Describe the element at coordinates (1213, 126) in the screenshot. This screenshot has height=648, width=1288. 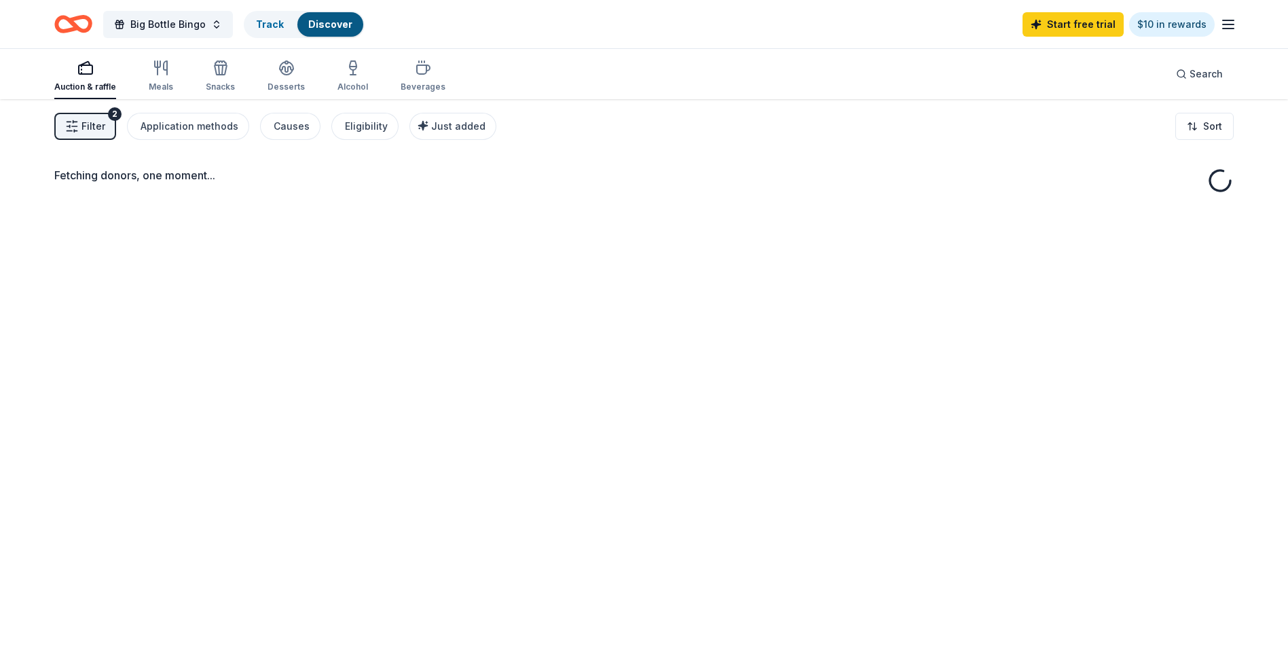
I see `span: Sort` at that location.